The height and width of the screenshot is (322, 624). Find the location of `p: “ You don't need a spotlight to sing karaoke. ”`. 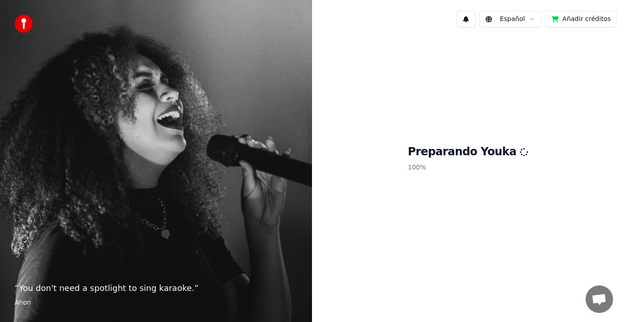

p: “ You don't need a spotlight to sing karaoke. ” is located at coordinates (156, 288).